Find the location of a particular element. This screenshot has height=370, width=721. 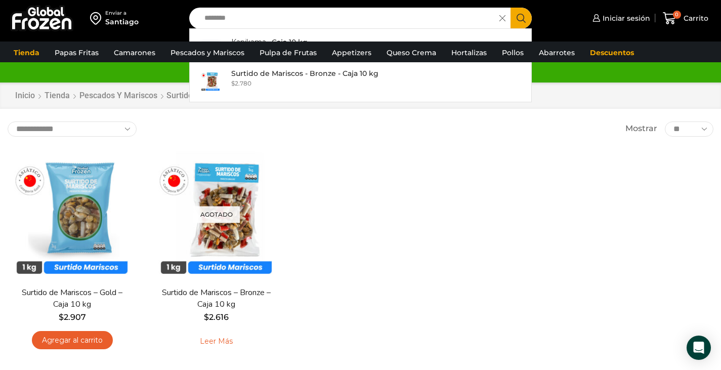

a: Agregar al carrito: “Surtido de Mariscos - Gold - Caja 10 kg” is located at coordinates (72, 340).